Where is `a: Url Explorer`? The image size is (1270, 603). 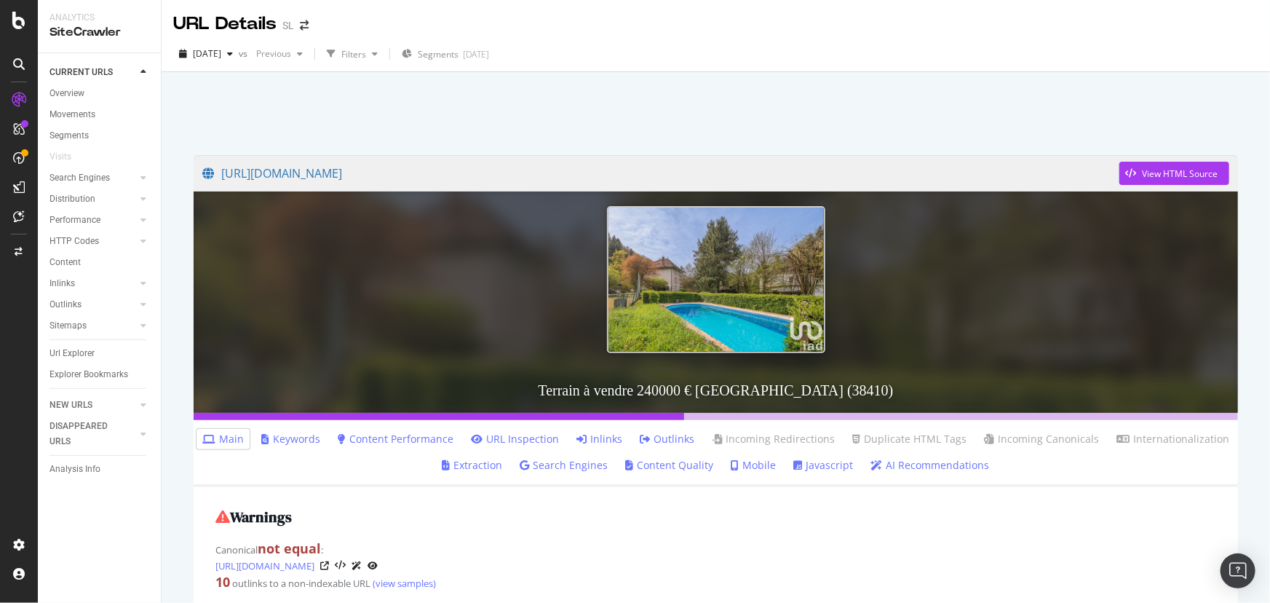
a: Url Explorer is located at coordinates (100, 353).